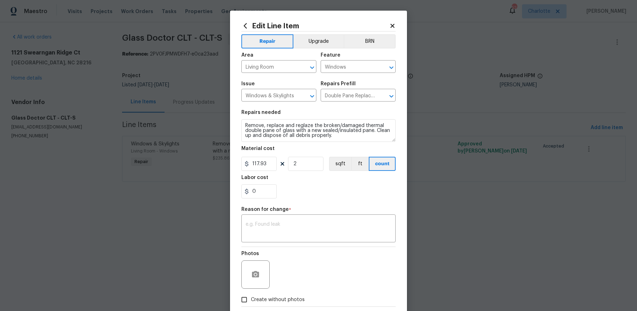 The width and height of the screenshot is (637, 311). I want to click on button: Repair, so click(267, 41).